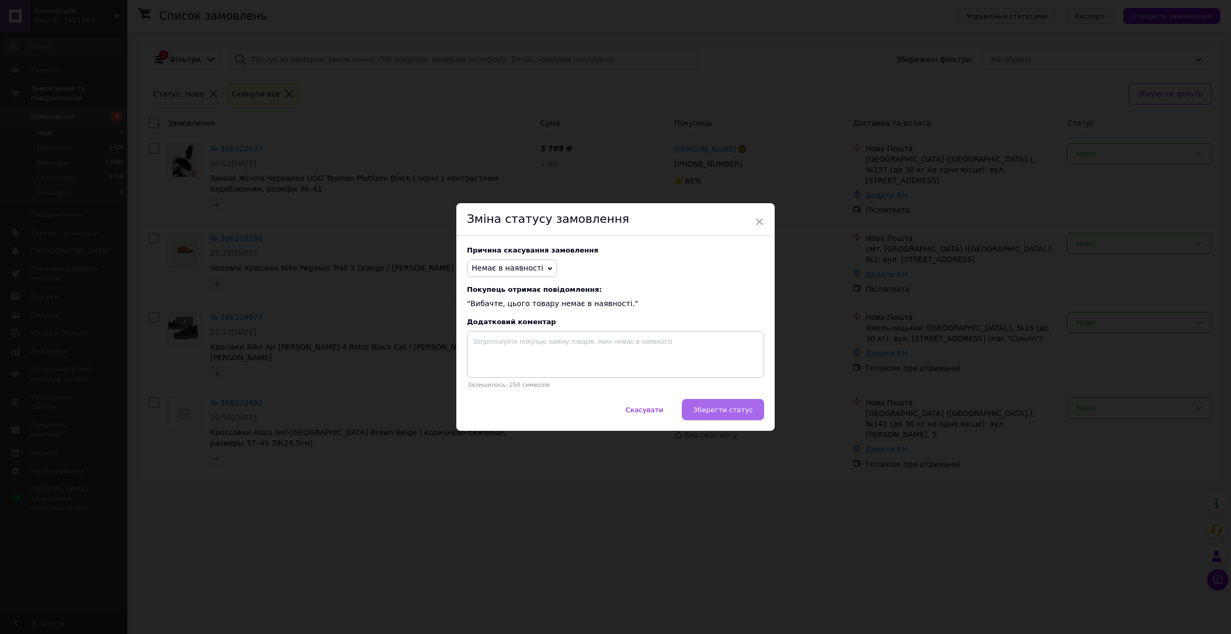 Image resolution: width=1231 pixels, height=634 pixels. I want to click on span: Немає в наявності, so click(507, 268).